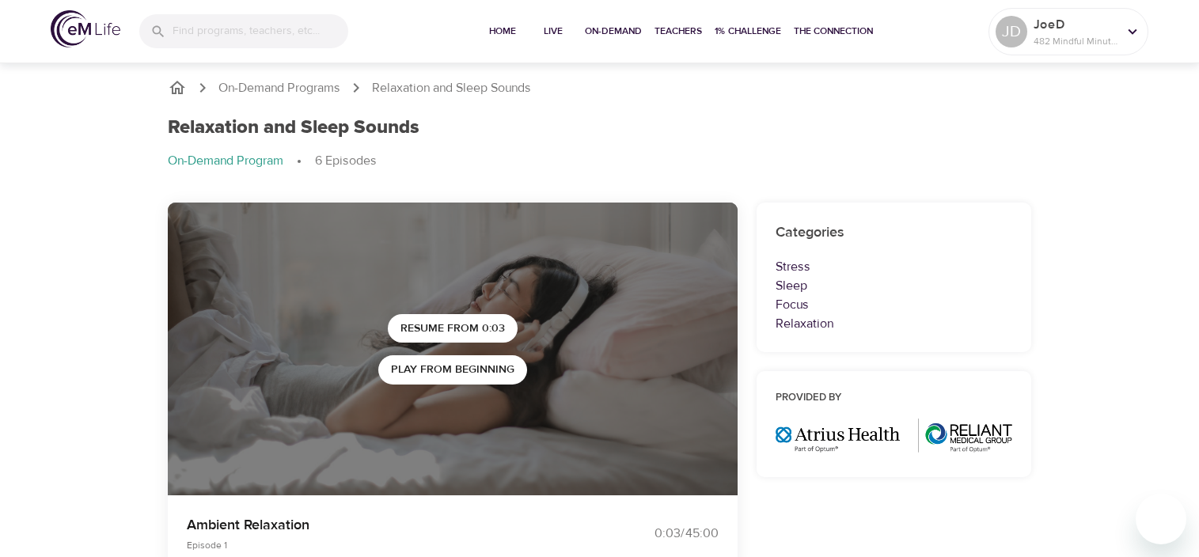 This screenshot has width=1199, height=557. Describe the element at coordinates (894, 267) in the screenshot. I see `p: Stress` at that location.